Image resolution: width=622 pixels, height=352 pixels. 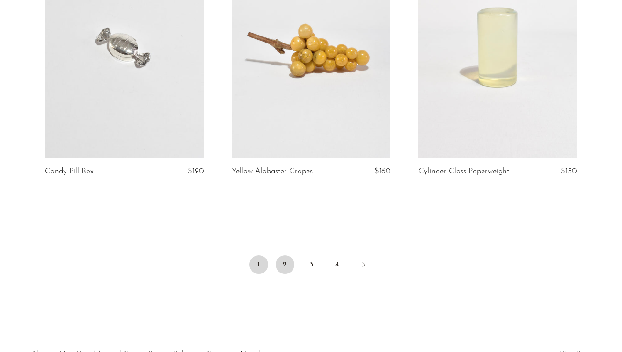 What do you see at coordinates (196, 171) in the screenshot?
I see `span: $190` at bounding box center [196, 171].